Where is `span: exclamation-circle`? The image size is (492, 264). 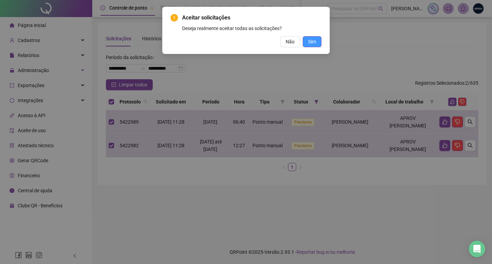 span: exclamation-circle is located at coordinates (174, 18).